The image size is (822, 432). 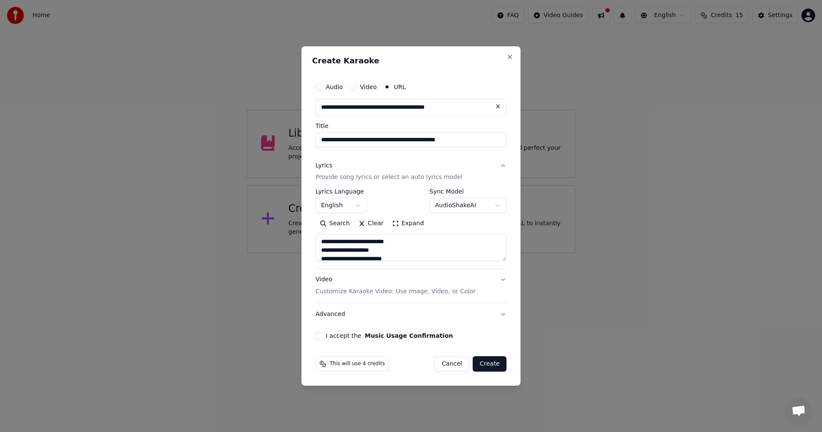 What do you see at coordinates (389, 178) in the screenshot?
I see `p: Provide song lyrics or select an auto lyrics model` at bounding box center [389, 178].